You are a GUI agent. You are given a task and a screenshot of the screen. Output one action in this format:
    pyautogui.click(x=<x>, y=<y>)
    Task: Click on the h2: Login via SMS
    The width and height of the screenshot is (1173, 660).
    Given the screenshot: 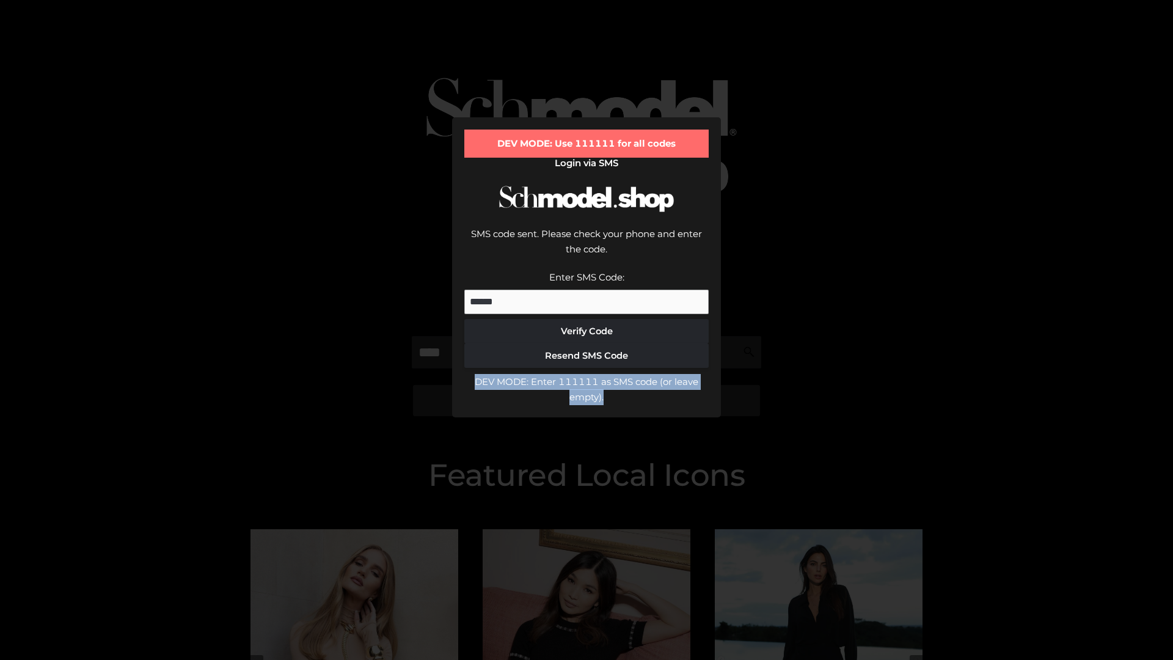 What is the action you would take?
    pyautogui.click(x=587, y=163)
    